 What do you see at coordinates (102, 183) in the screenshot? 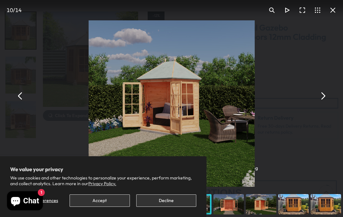
I see `a: Privacy Policy.` at bounding box center [102, 183].